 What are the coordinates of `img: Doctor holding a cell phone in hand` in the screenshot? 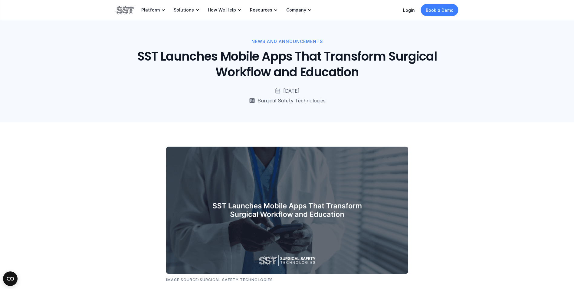 It's located at (287, 210).